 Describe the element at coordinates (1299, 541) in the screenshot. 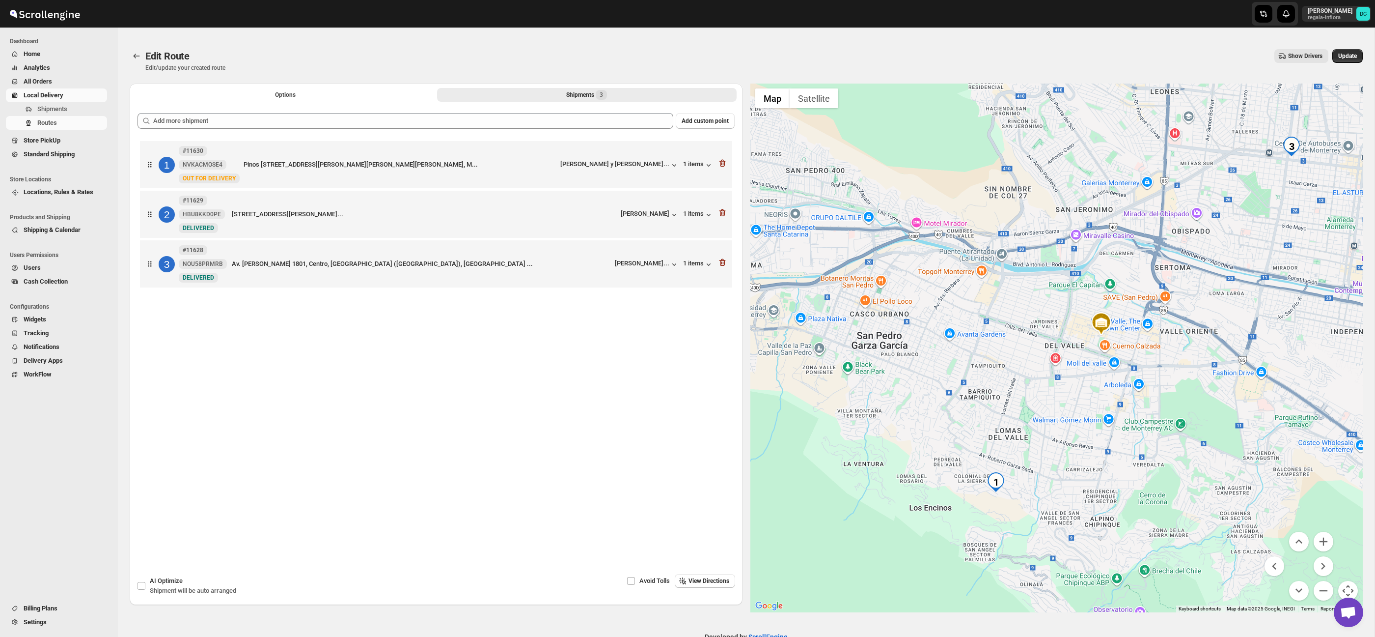

I see `button: Move up` at that location.